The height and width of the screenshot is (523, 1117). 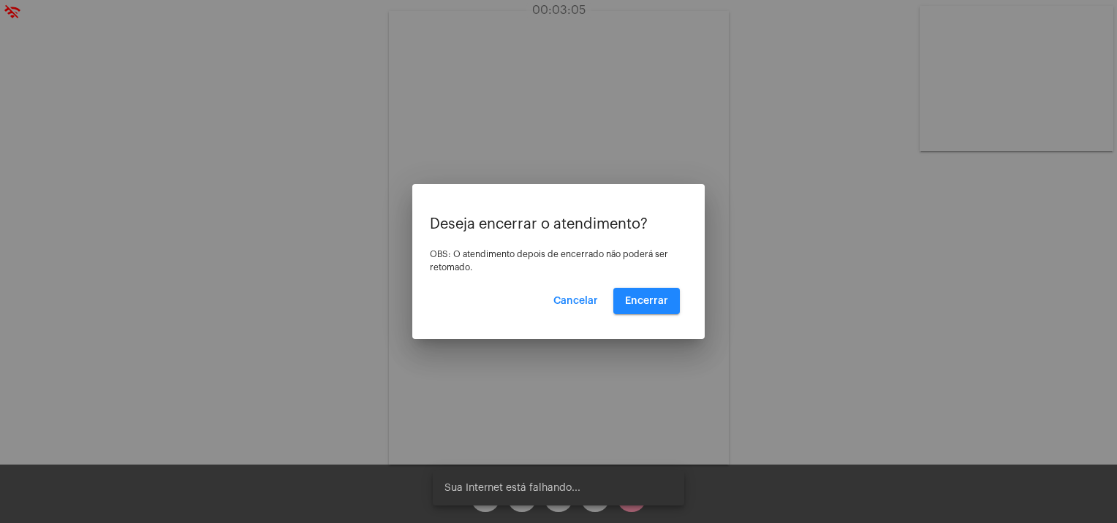 What do you see at coordinates (549, 261) in the screenshot?
I see `span: OBS: O atendimento depois de encerrado não poderá ser retomado.` at bounding box center [549, 261].